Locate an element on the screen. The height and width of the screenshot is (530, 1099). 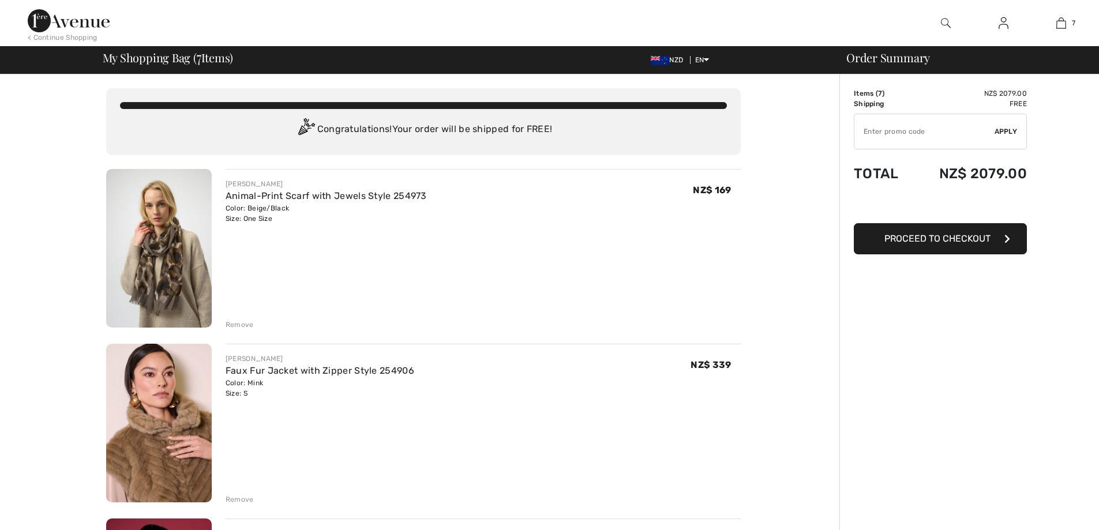
span: Proceed to Checkout is located at coordinates (938, 238).